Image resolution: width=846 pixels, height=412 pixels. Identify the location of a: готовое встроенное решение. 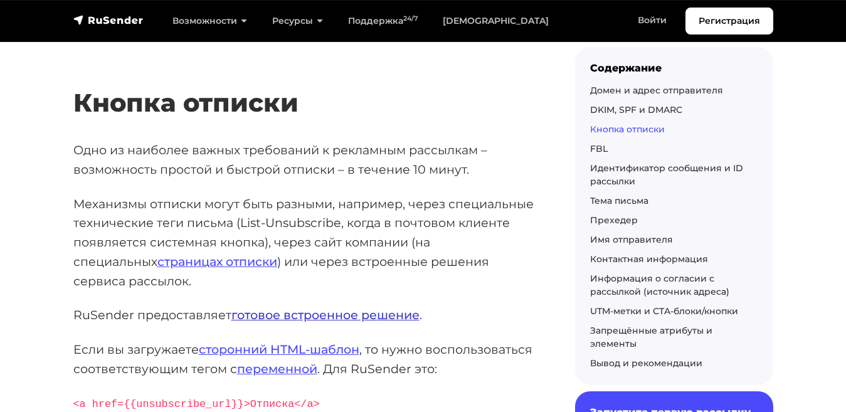
(325, 315).